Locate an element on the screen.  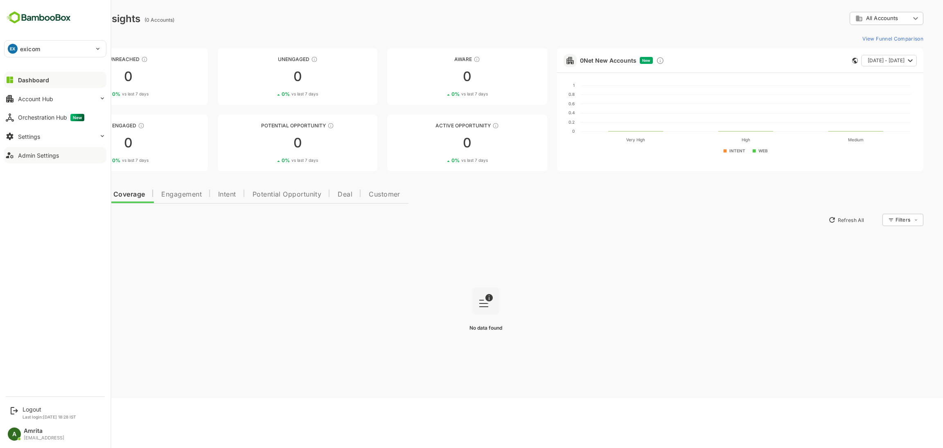
text: High is located at coordinates (717, 140).